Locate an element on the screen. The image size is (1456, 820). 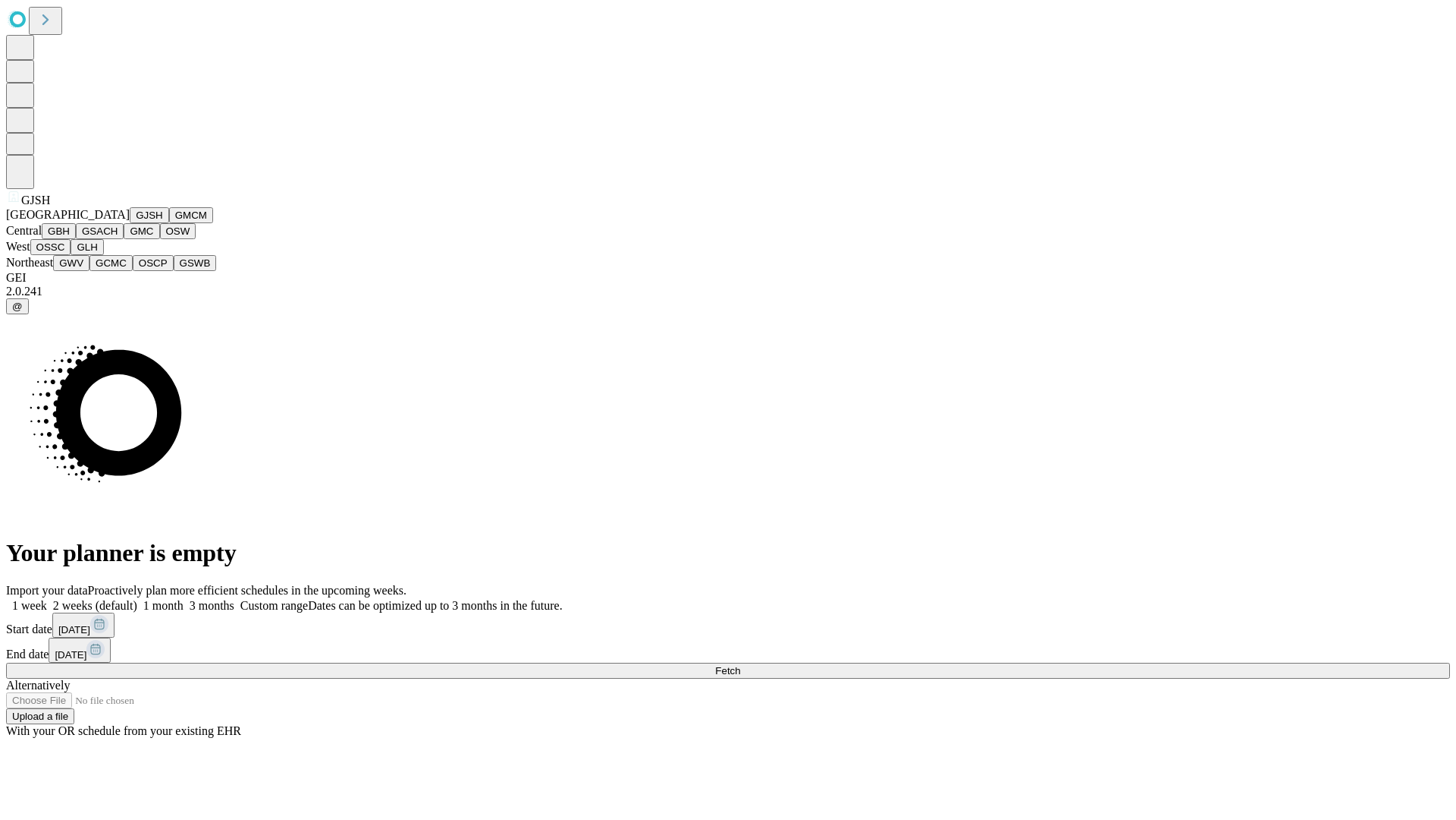
button: GMC is located at coordinates (141, 231).